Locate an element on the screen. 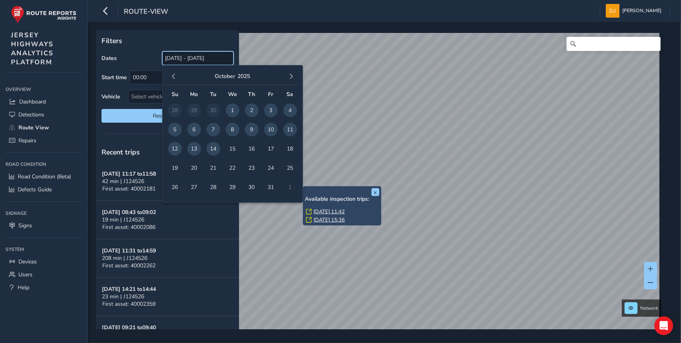 The image size is (681, 343). a: Dashboard is located at coordinates (43, 101).